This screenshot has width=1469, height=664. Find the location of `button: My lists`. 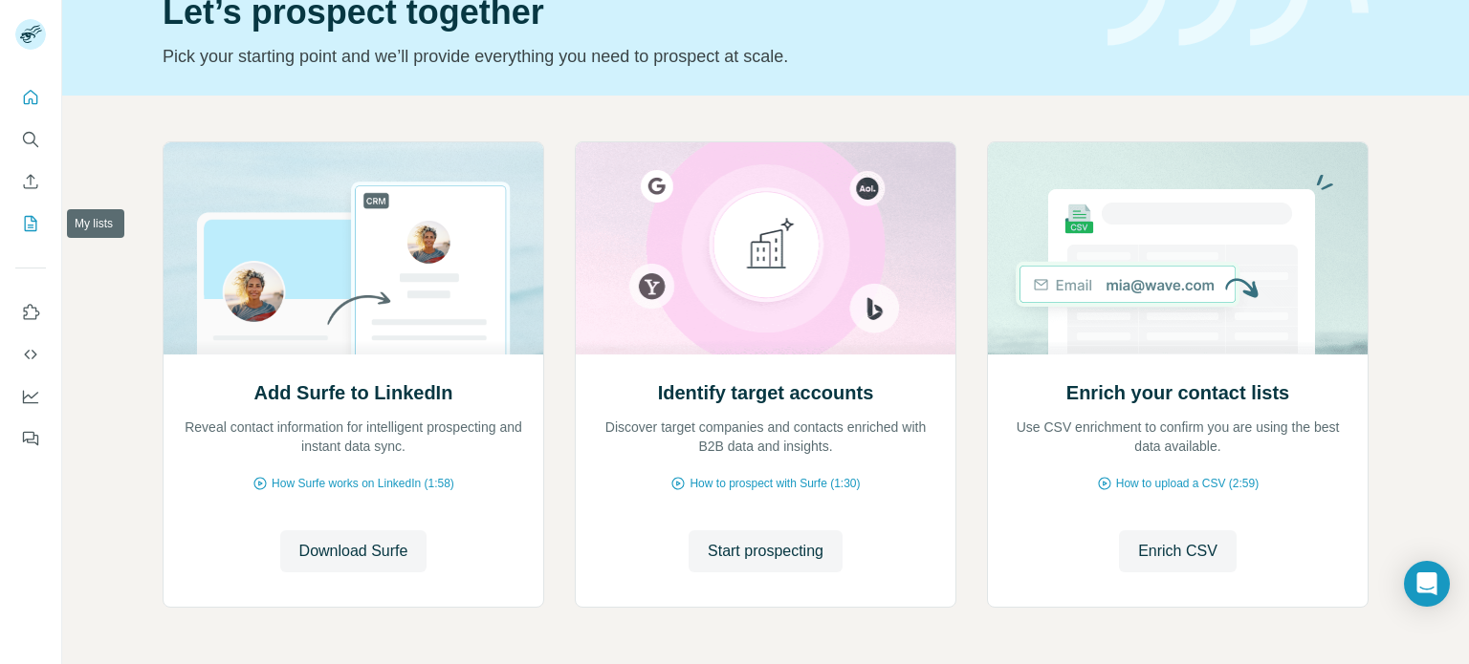

button: My lists is located at coordinates (31, 224).